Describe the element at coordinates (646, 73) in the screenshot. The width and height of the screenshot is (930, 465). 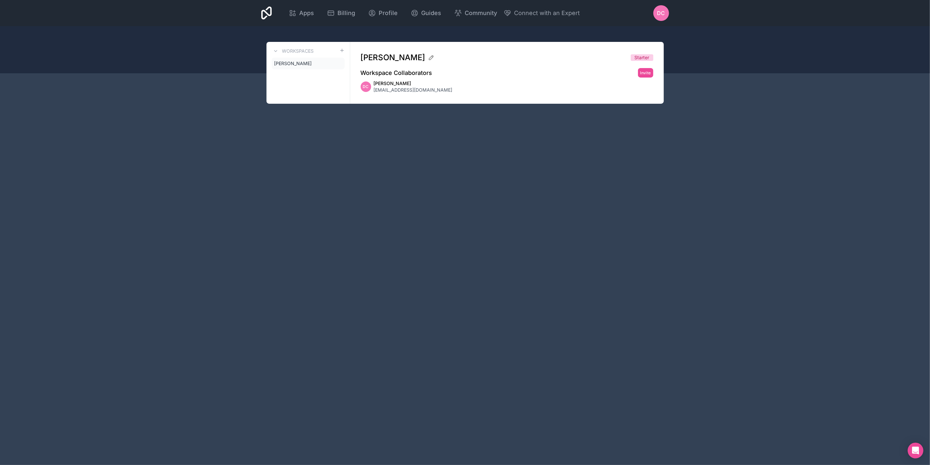
I see `a: Invite` at that location.